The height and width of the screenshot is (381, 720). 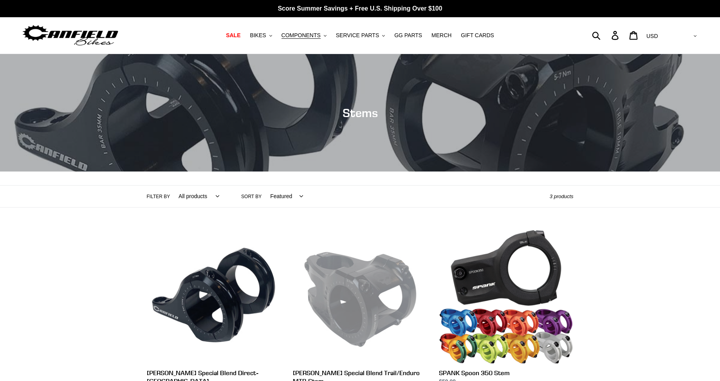 What do you see at coordinates (477, 35) in the screenshot?
I see `a: GIFT CARDS` at bounding box center [477, 35].